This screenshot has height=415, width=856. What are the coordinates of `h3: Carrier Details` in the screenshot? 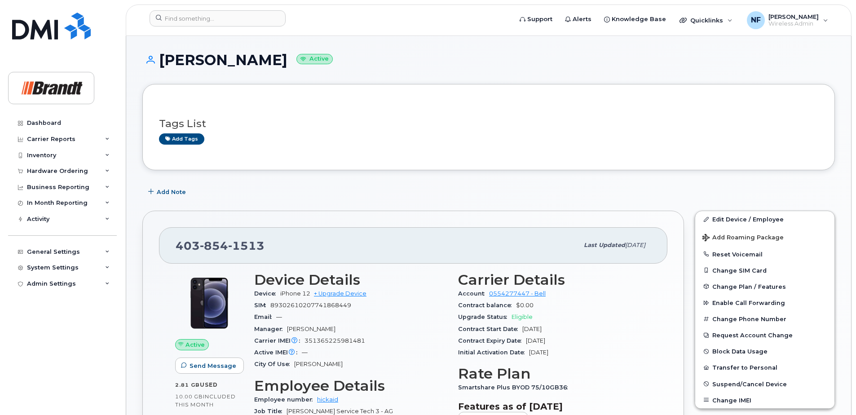 It's located at (555, 280).